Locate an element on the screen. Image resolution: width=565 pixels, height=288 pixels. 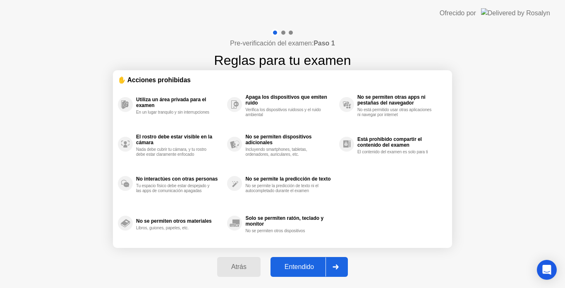
div: No se permiten otros dispositivos is located at coordinates (284, 231).